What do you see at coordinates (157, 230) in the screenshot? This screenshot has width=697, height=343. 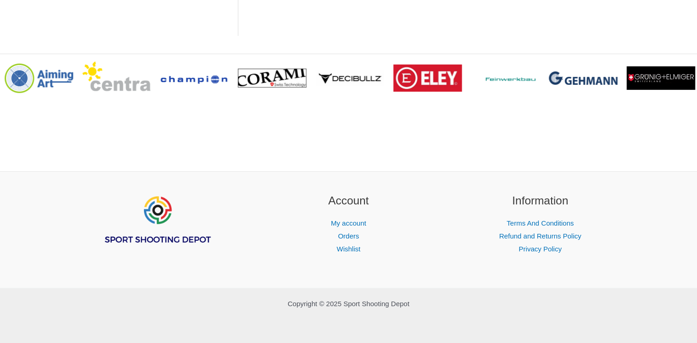 I see `aside: Footer Widget 1` at bounding box center [157, 230].